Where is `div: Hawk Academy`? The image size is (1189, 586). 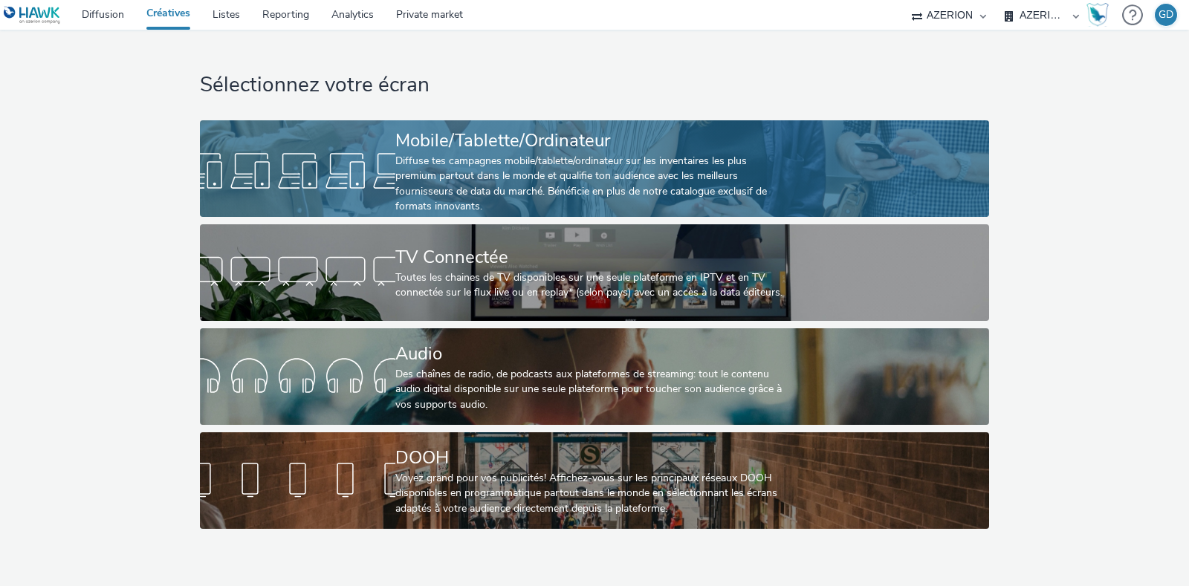 div: Hawk Academy is located at coordinates (1098, 15).